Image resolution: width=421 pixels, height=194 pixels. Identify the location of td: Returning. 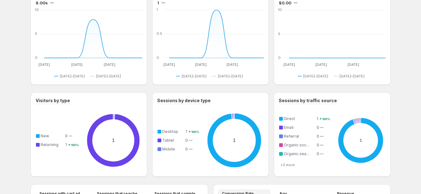
(52, 144).